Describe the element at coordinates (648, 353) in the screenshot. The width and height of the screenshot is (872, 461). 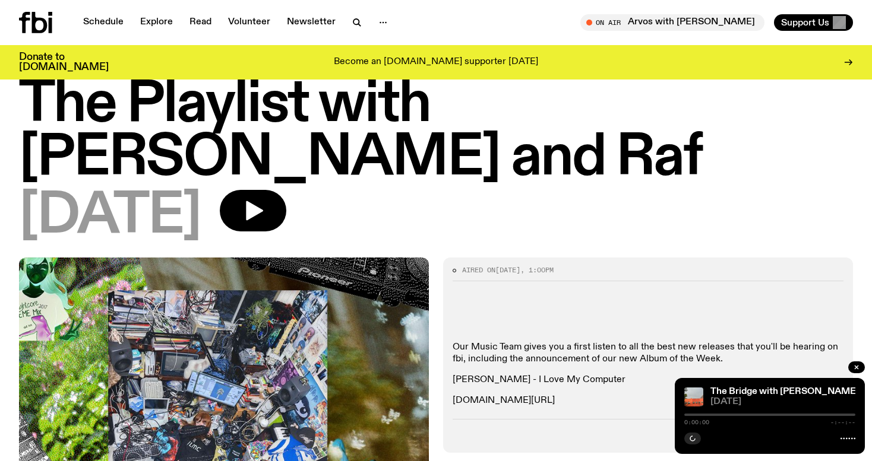
I see `p: Our Music Team gives you a first listen to all the best new releases that you'll be hearing on fb...` at that location.